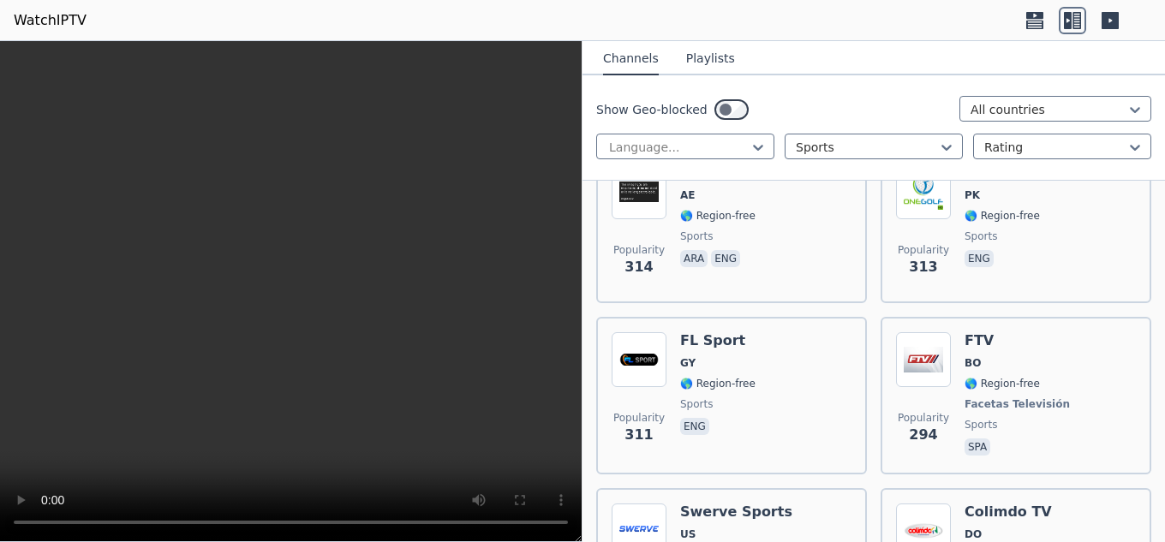 This screenshot has width=1165, height=542. I want to click on span: AE, so click(687, 195).